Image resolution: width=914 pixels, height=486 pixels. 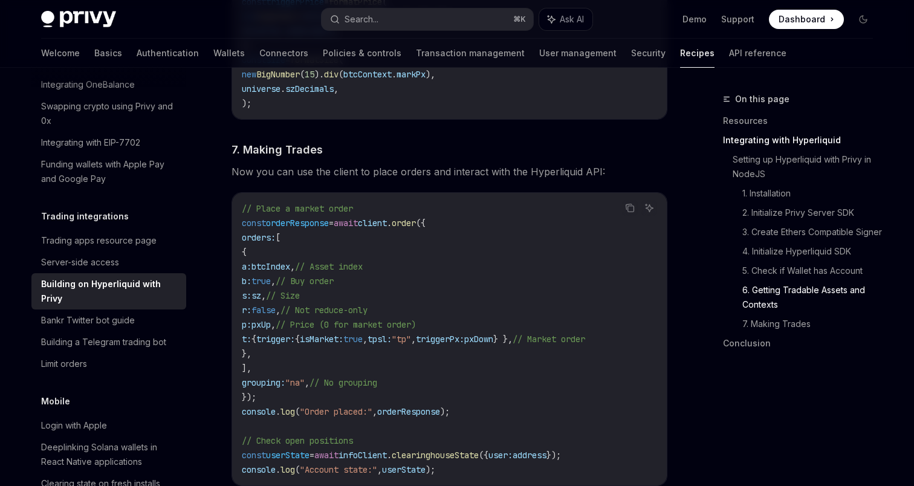 I want to click on div: Building on Hyperliquid with Privy, so click(x=110, y=291).